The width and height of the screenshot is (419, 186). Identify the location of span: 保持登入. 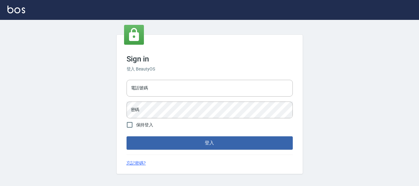
(145, 125).